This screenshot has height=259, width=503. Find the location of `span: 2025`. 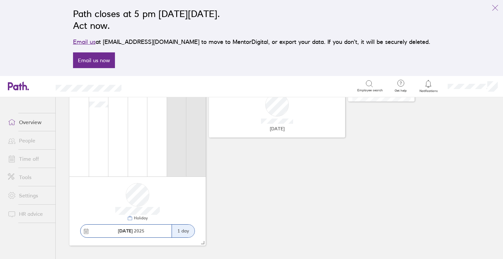

span: 2025 is located at coordinates (131, 231).